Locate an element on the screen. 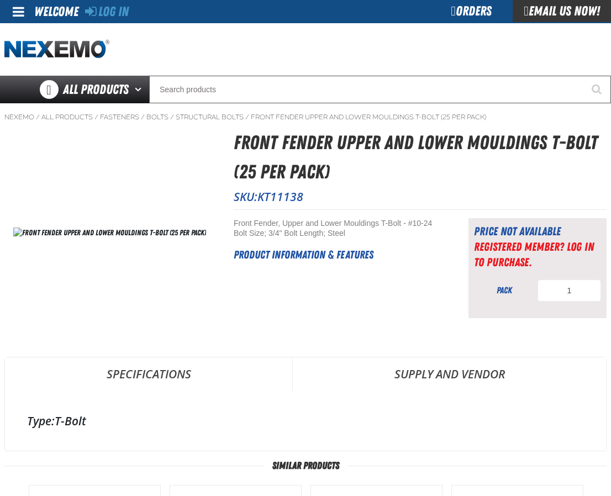 The image size is (611, 496). a: Fasteners is located at coordinates (119, 117).